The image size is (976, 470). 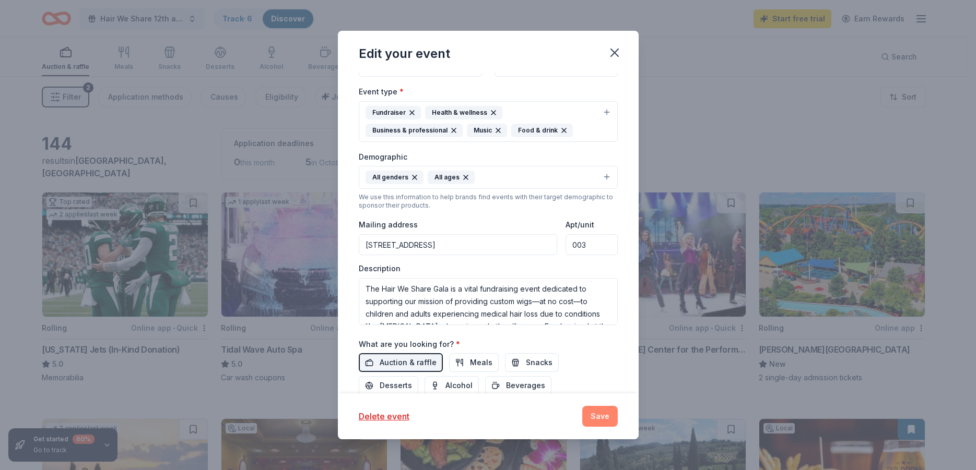 What do you see at coordinates (488, 177) in the screenshot?
I see `button: All gendersAll ages` at bounding box center [488, 177].